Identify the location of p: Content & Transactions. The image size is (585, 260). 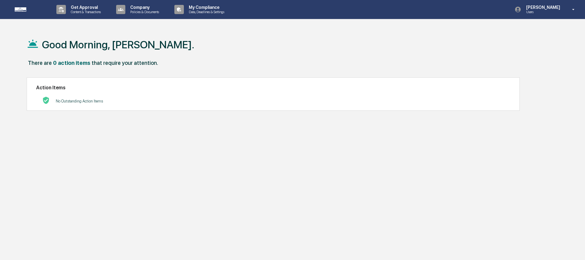
(85, 12).